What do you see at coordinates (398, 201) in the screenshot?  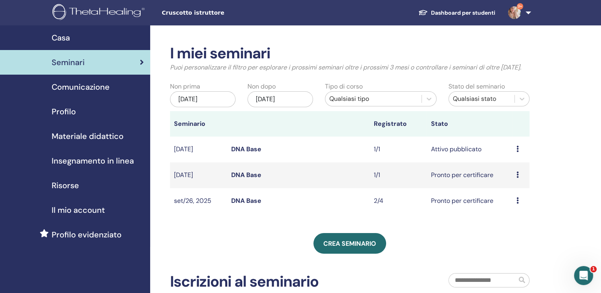 I see `td: 2/4` at bounding box center [398, 201].